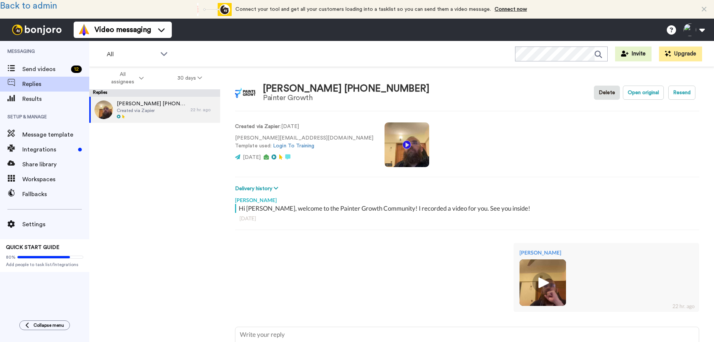 This screenshot has width=714, height=342. I want to click on button: All assignees, so click(126, 78).